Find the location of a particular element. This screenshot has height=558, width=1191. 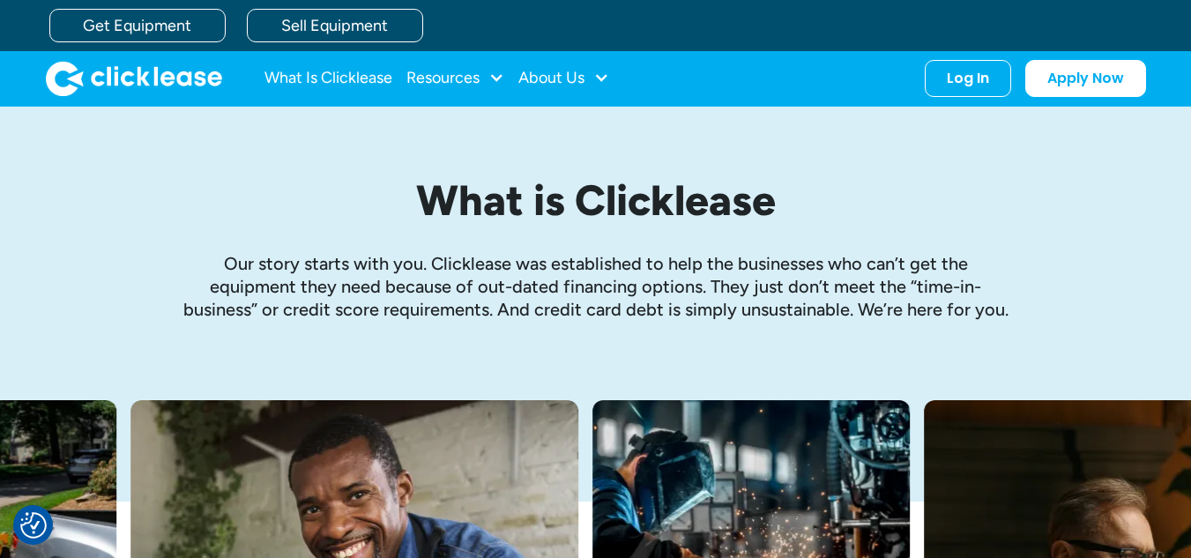

div: Resources is located at coordinates (455, 78).